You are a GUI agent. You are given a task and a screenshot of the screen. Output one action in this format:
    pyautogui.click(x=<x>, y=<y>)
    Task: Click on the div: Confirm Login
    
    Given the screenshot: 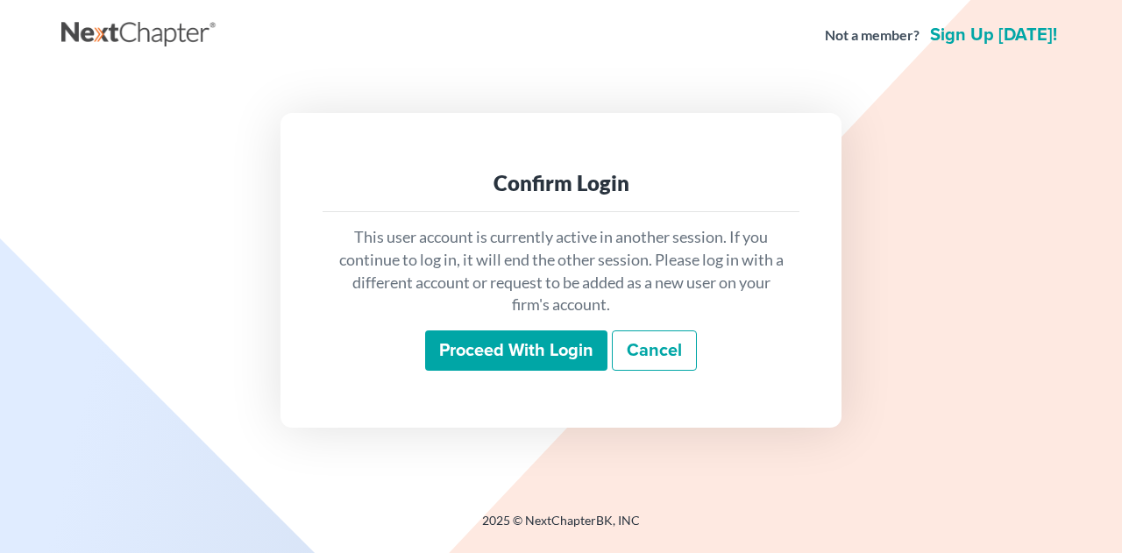 What is the action you would take?
    pyautogui.click(x=561, y=183)
    